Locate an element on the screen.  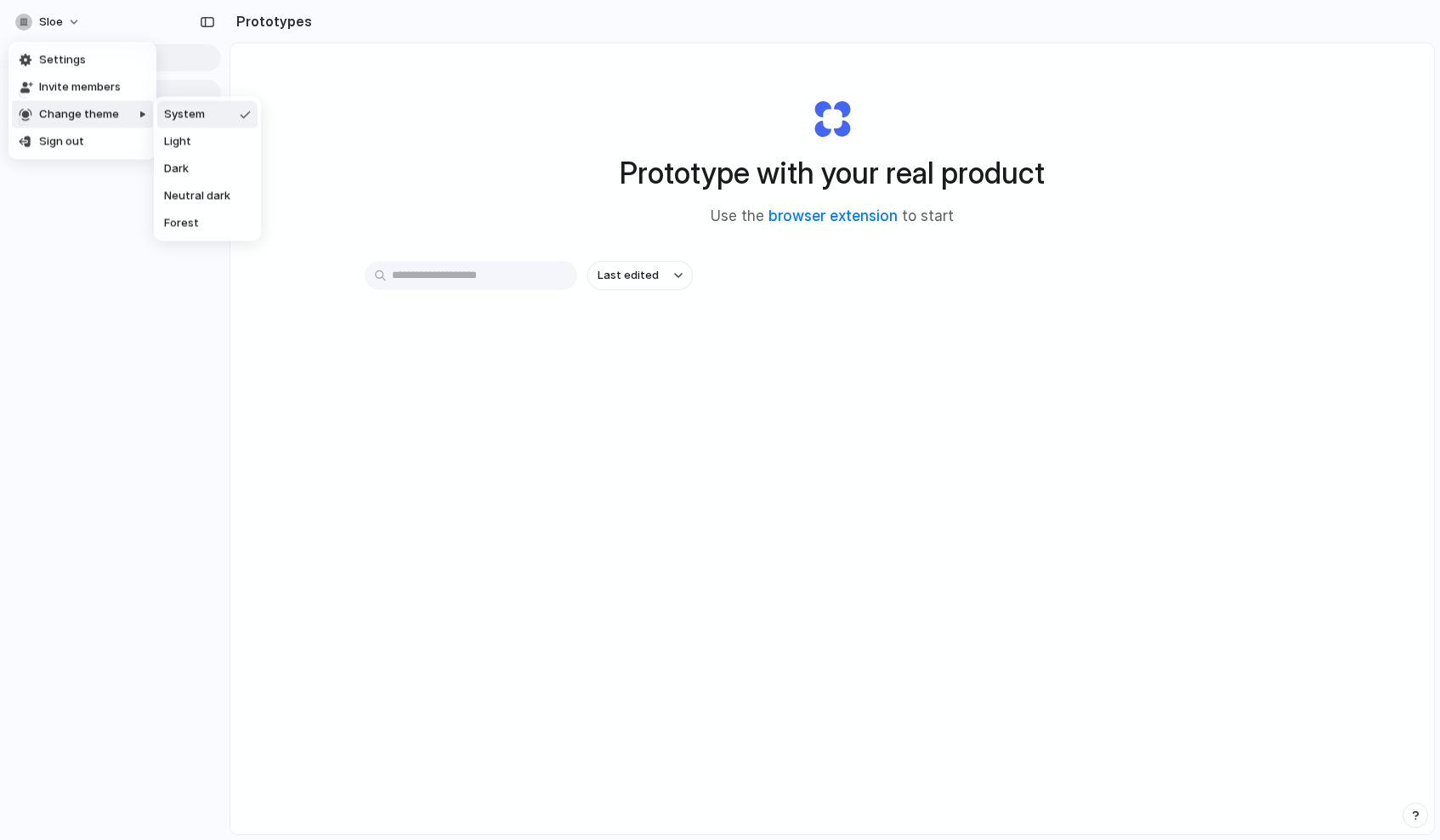
span: Dark is located at coordinates (176, 169).